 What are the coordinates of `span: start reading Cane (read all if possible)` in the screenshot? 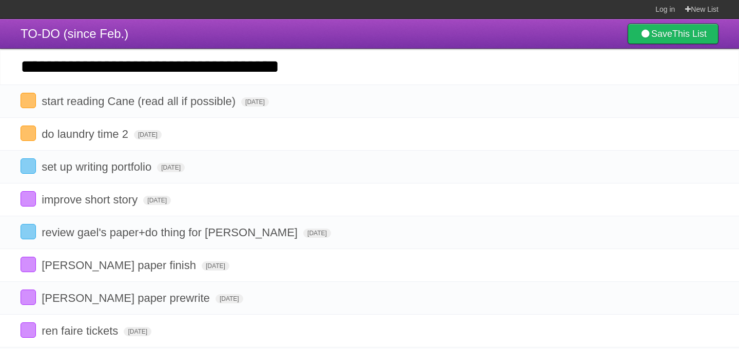 It's located at (140, 101).